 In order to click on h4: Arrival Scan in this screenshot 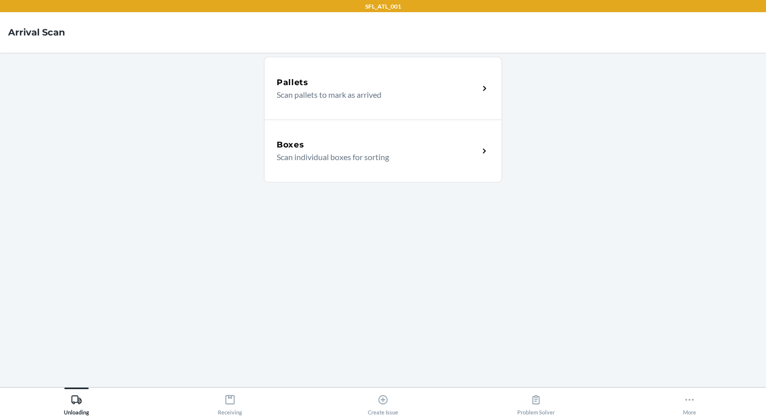, I will do `click(36, 32)`.